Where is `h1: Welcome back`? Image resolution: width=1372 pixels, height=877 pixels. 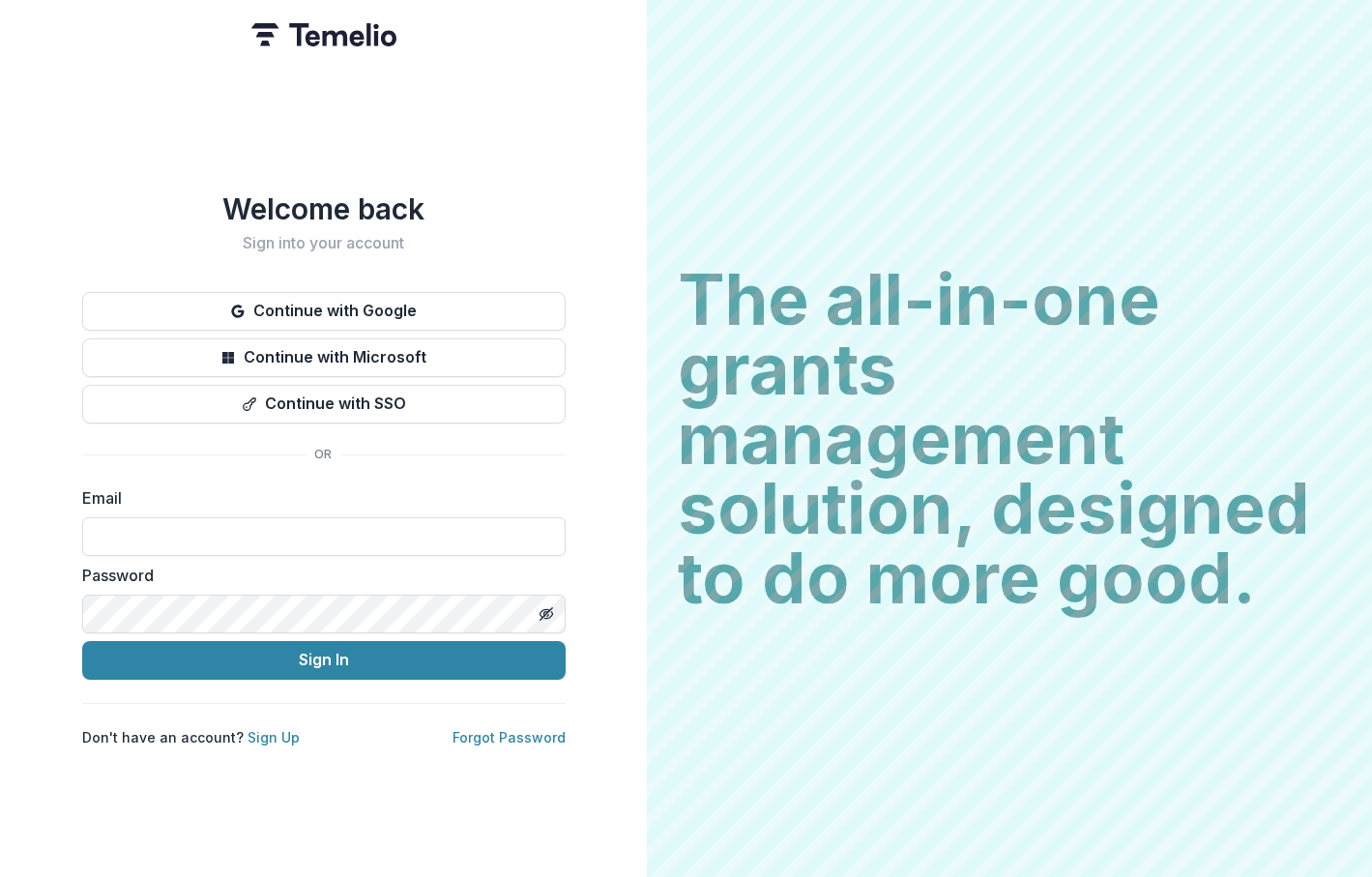
h1: Welcome back is located at coordinates (324, 209).